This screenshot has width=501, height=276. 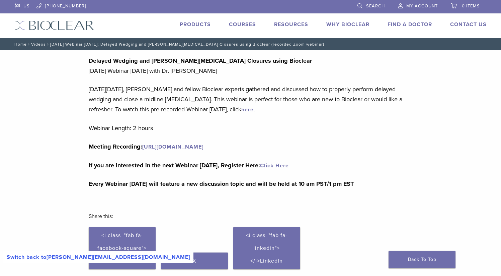 What do you see at coordinates (54, 25) in the screenshot?
I see `img: Bioclear` at bounding box center [54, 25].